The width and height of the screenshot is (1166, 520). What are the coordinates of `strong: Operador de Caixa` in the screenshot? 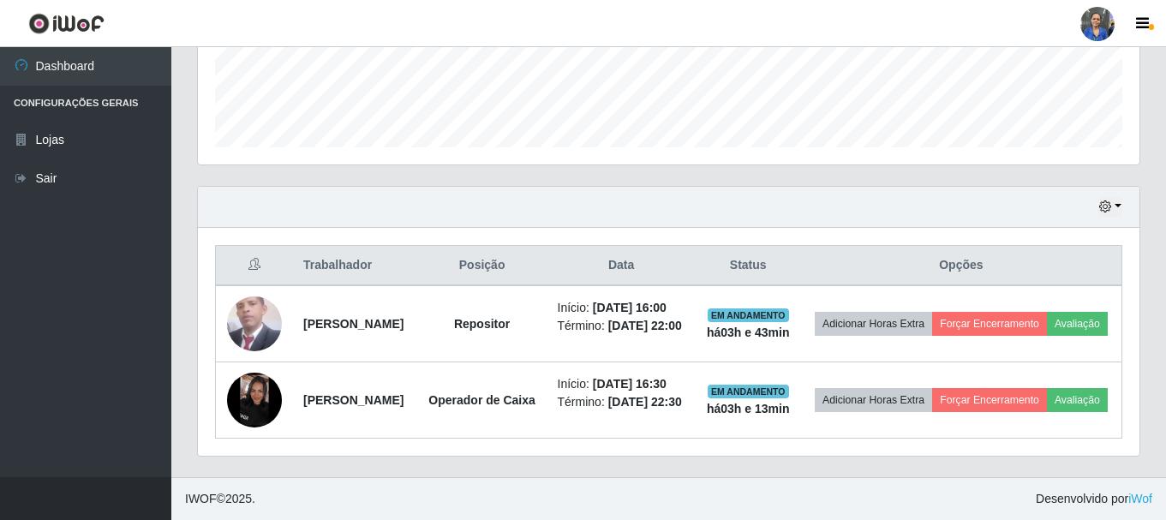 It's located at (481, 400).